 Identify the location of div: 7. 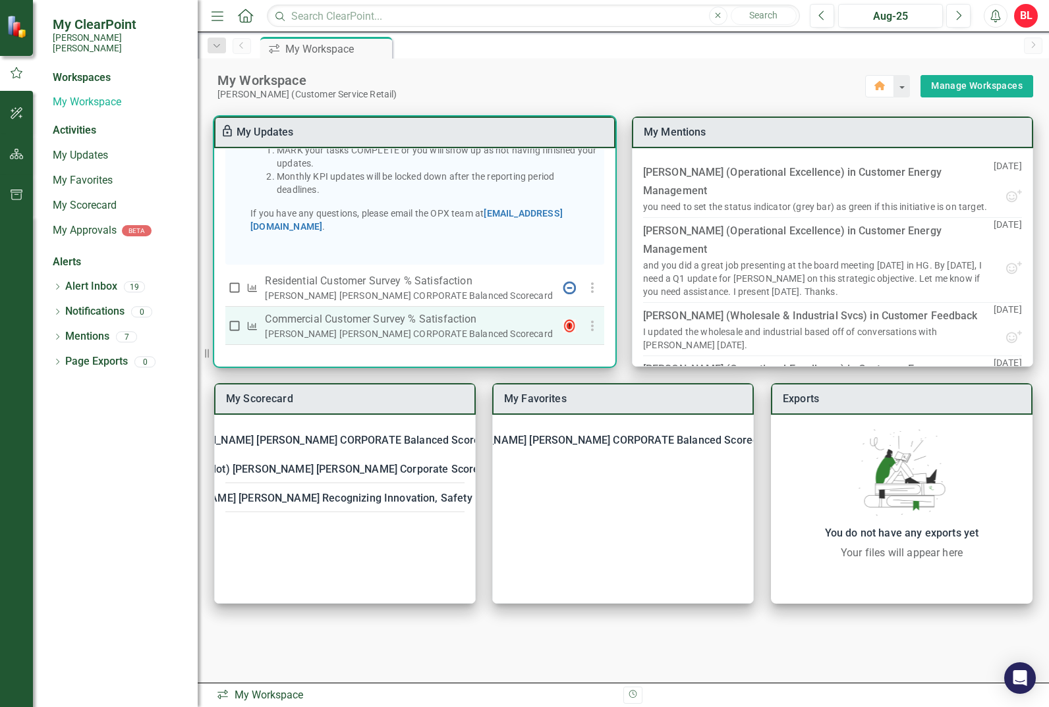
(126, 337).